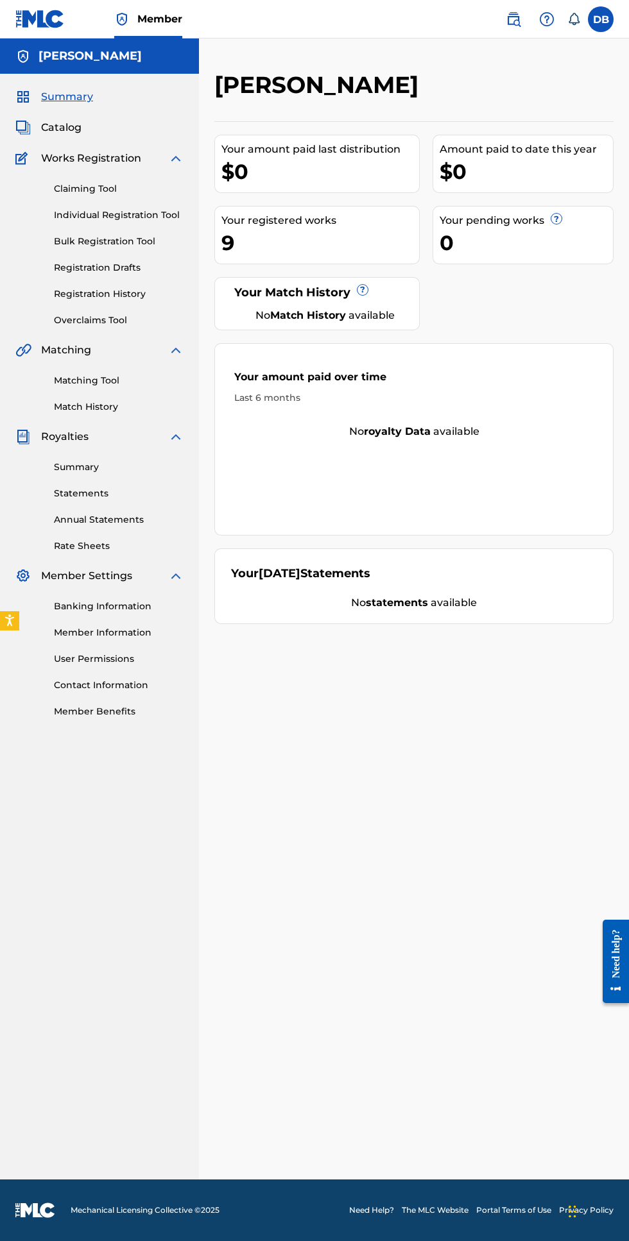  I want to click on div: Need help?, so click(22, 44).